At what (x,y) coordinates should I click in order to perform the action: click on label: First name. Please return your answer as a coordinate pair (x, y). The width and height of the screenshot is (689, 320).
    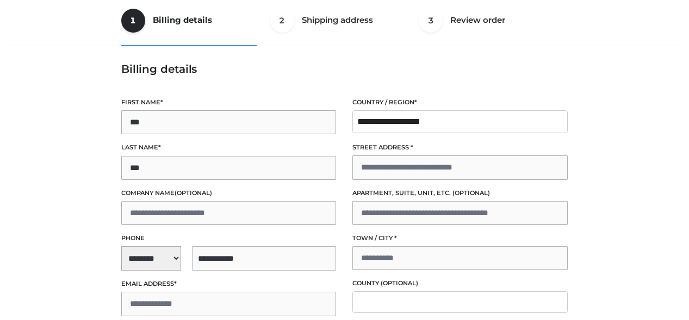
    Looking at the image, I should click on (229, 102).